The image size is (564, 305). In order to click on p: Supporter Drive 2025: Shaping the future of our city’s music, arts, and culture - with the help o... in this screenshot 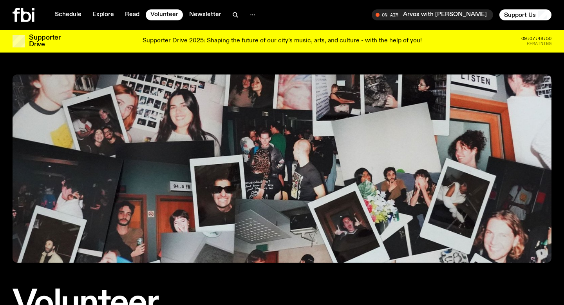, I will do `click(282, 41)`.